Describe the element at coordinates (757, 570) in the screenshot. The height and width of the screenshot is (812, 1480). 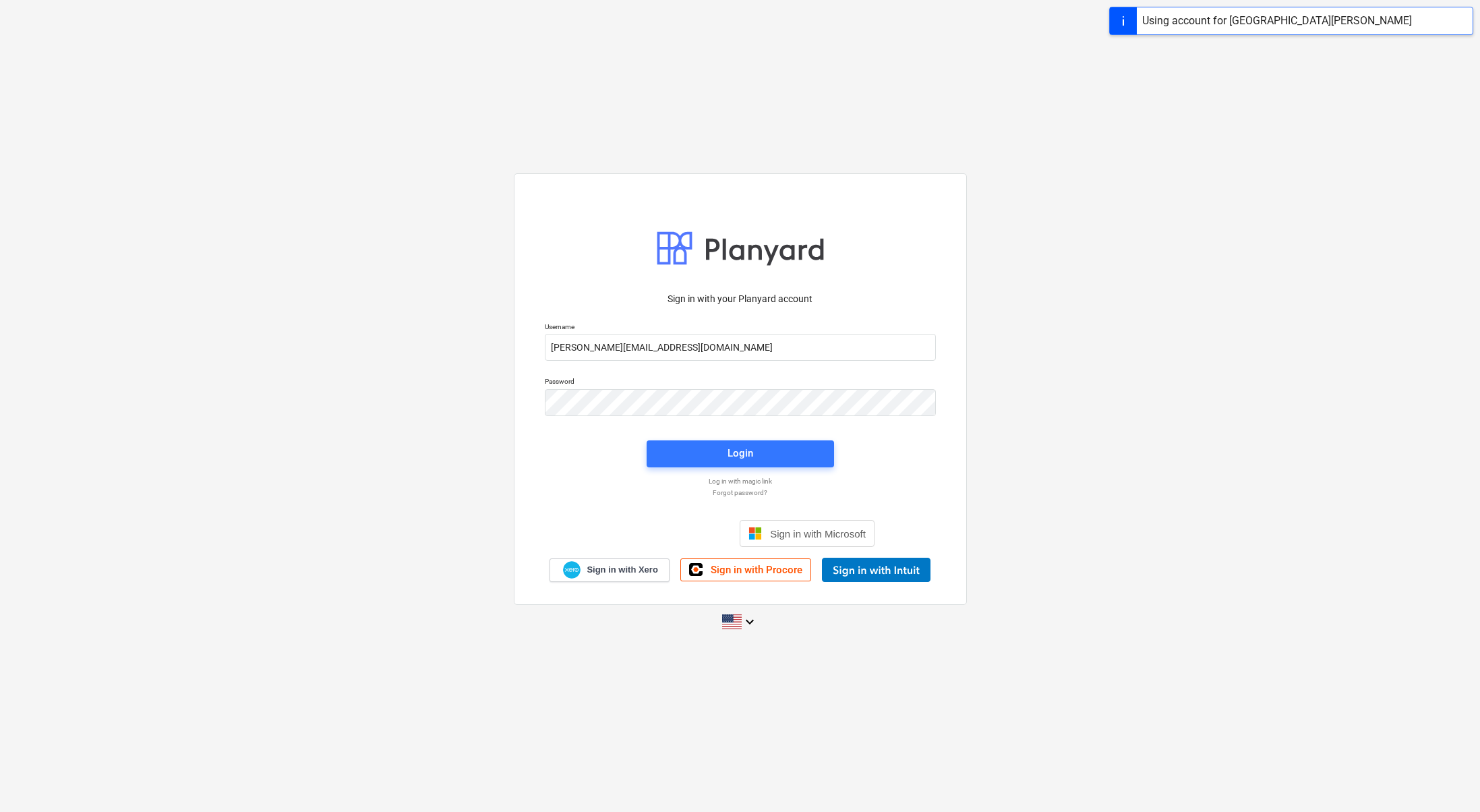
I see `span: Sign in with Procore` at that location.